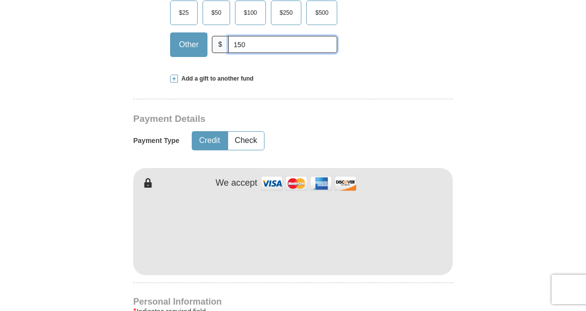  Describe the element at coordinates (236, 183) in the screenshot. I see `h4: We accept` at that location.